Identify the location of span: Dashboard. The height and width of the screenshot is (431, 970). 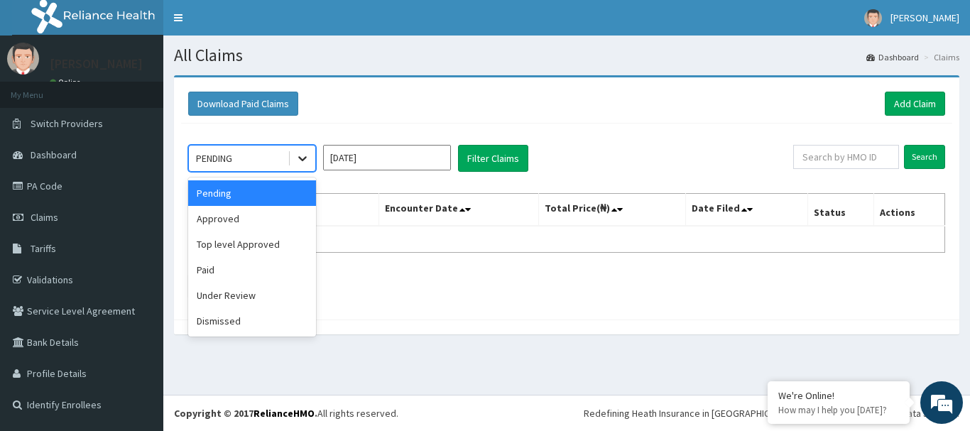
(53, 155).